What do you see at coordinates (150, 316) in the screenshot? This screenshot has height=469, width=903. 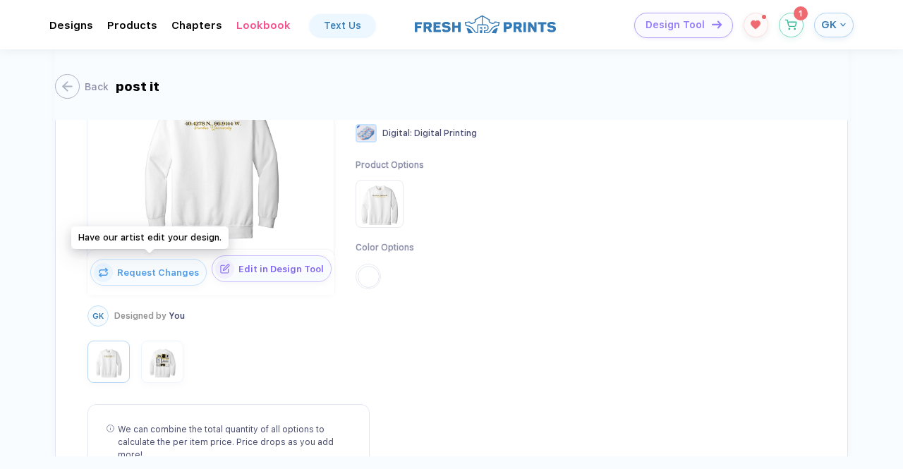 I see `div: You` at bounding box center [150, 316].